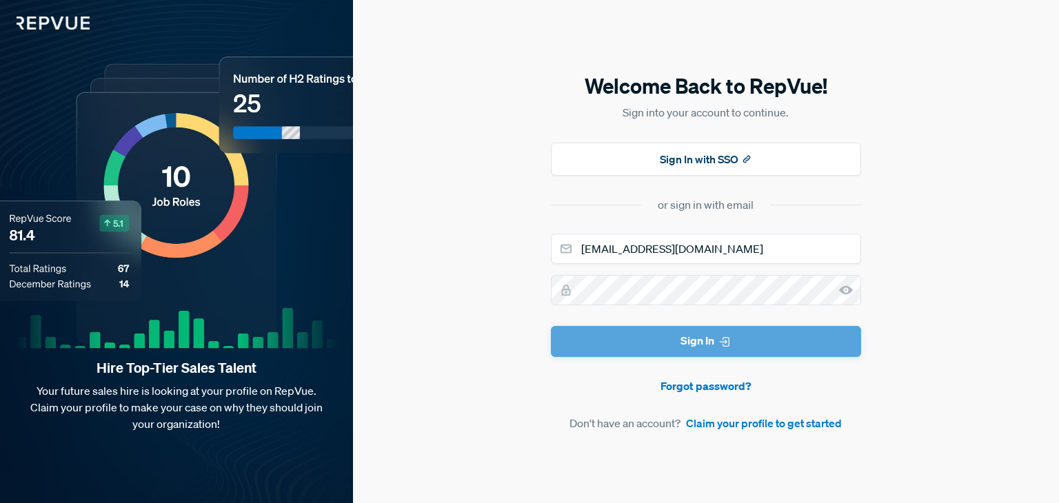 The height and width of the screenshot is (503, 1059). What do you see at coordinates (706, 159) in the screenshot?
I see `button: Sign In with SSO` at bounding box center [706, 159].